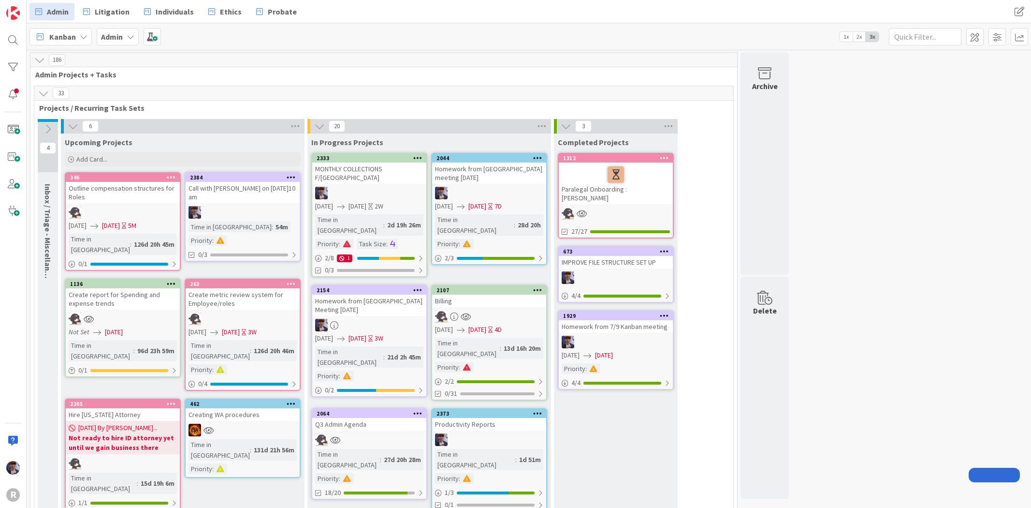  What do you see at coordinates (112, 12) in the screenshot?
I see `span: Litigation` at bounding box center [112, 12].